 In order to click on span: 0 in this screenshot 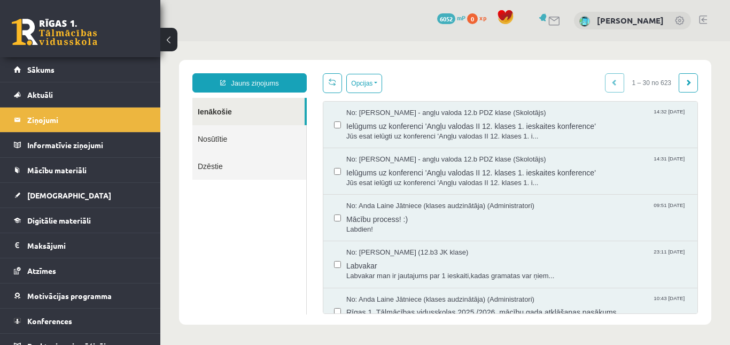, I will do `click(472, 19)`.